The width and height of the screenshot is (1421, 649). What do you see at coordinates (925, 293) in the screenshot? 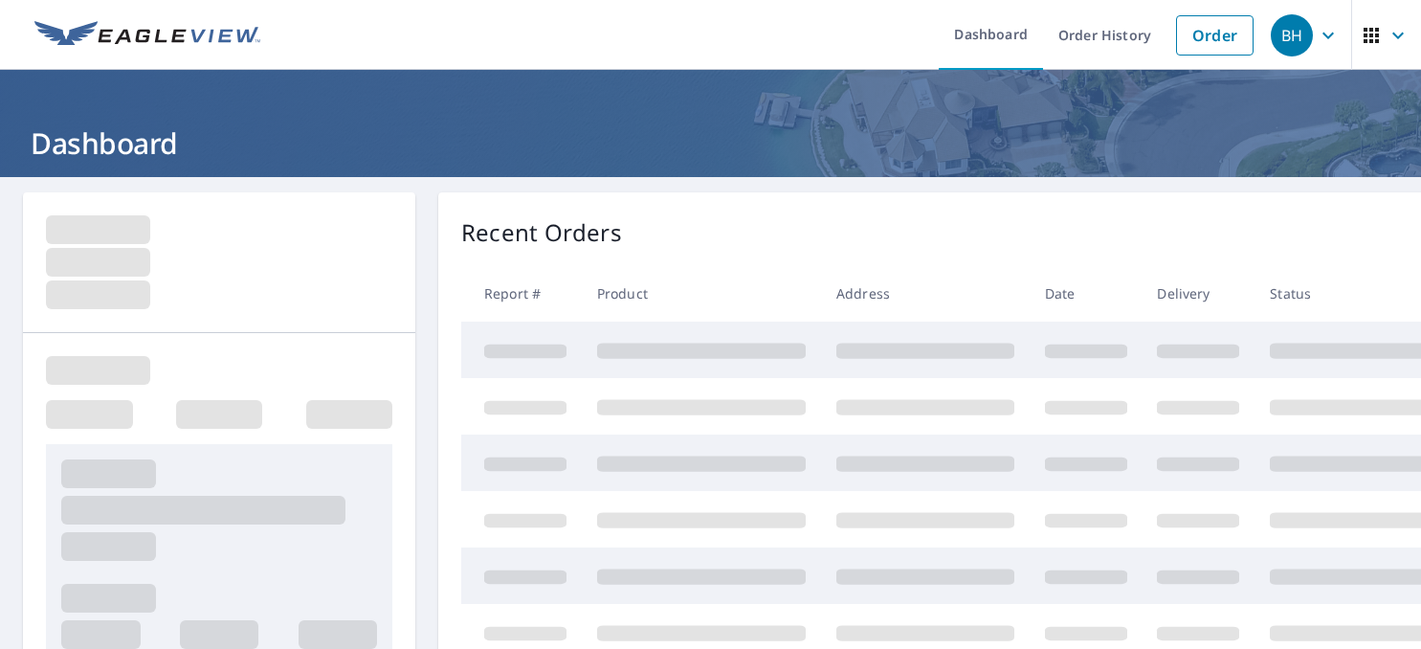
I see `th: Address` at bounding box center [925, 293].